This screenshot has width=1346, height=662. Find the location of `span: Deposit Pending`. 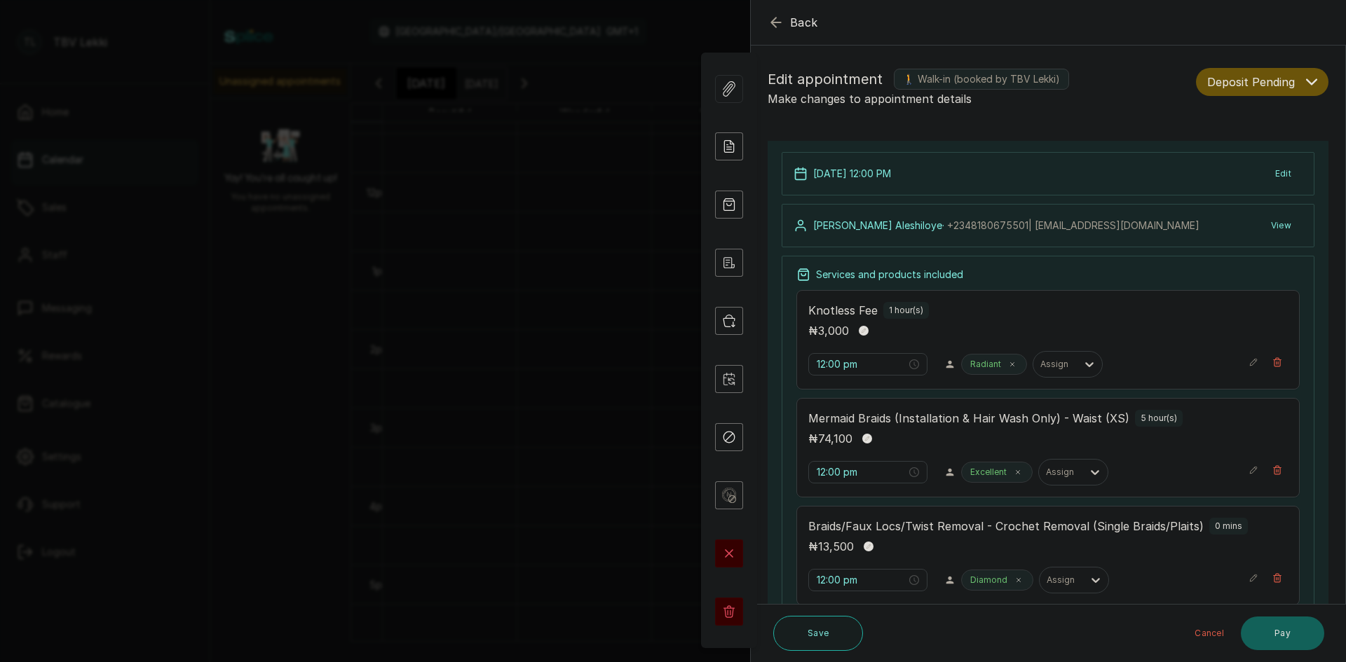

span: Deposit Pending is located at coordinates (1251, 82).